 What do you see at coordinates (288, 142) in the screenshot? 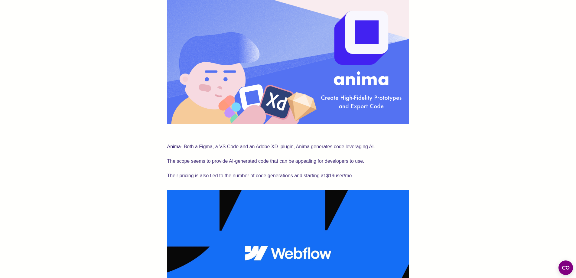
I see `p: - Both a Figma, a VS Code and an Adobe XD plugin, Anima generates code leveraging AI.` at bounding box center [288, 142].